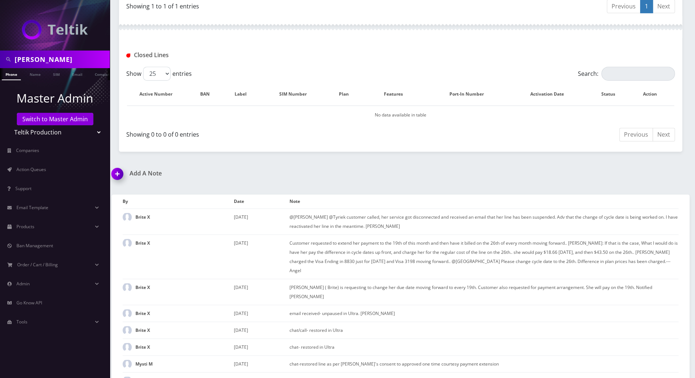 The width and height of the screenshot is (695, 378). What do you see at coordinates (56, 74) in the screenshot?
I see `a: SIM` at bounding box center [56, 74].